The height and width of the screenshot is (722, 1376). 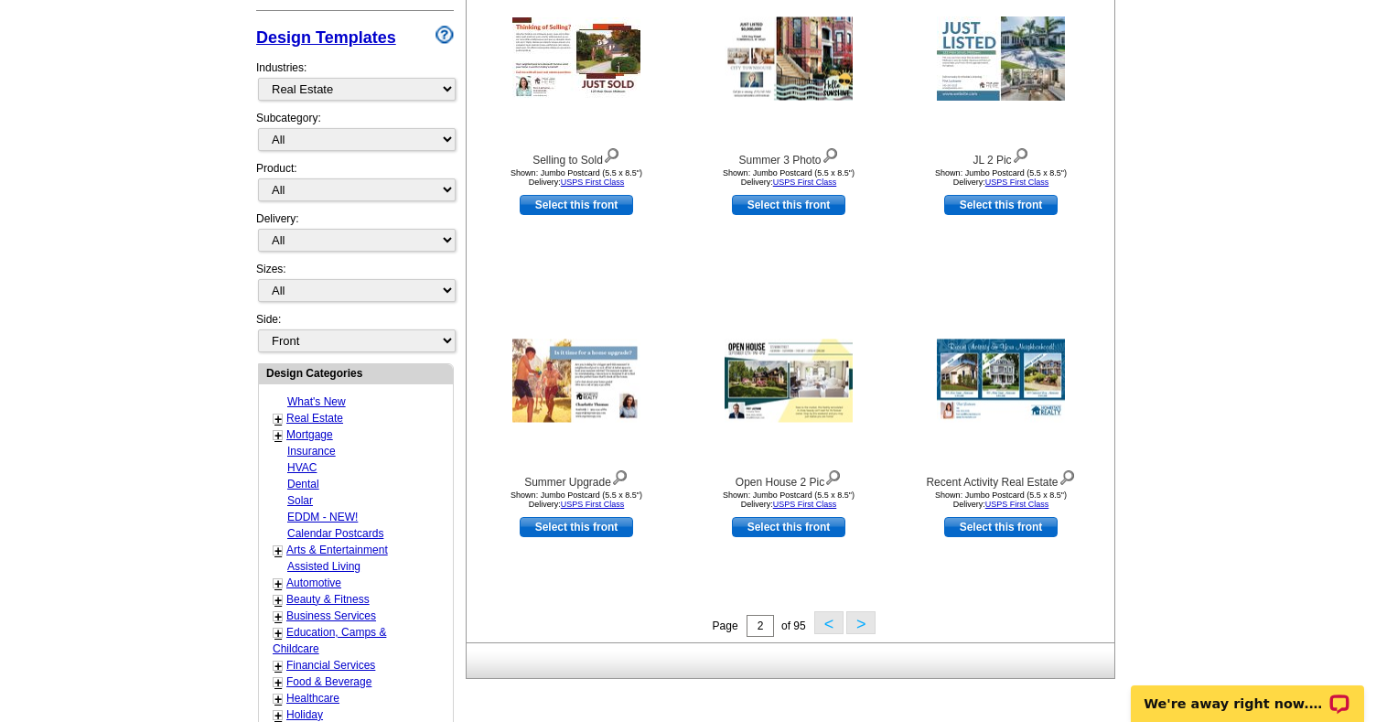 I want to click on img: Open House 2 Pic, so click(x=789, y=381).